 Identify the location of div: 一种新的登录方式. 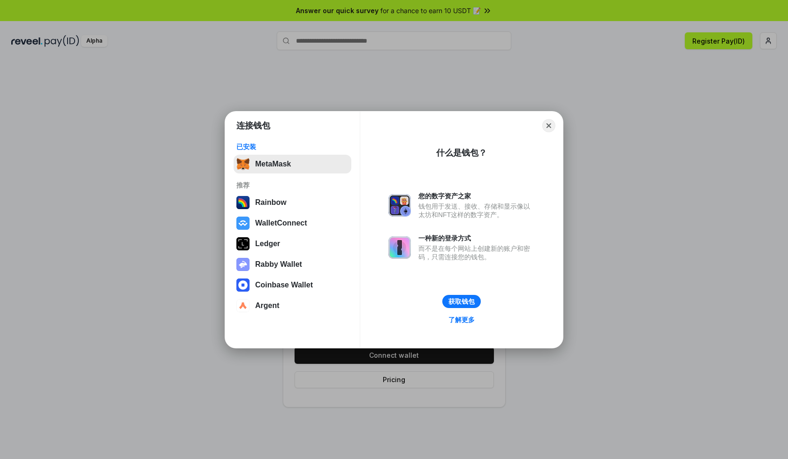
(476, 238).